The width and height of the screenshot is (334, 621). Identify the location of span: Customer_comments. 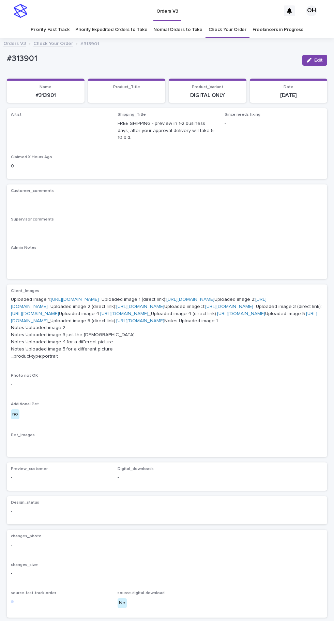
(32, 191).